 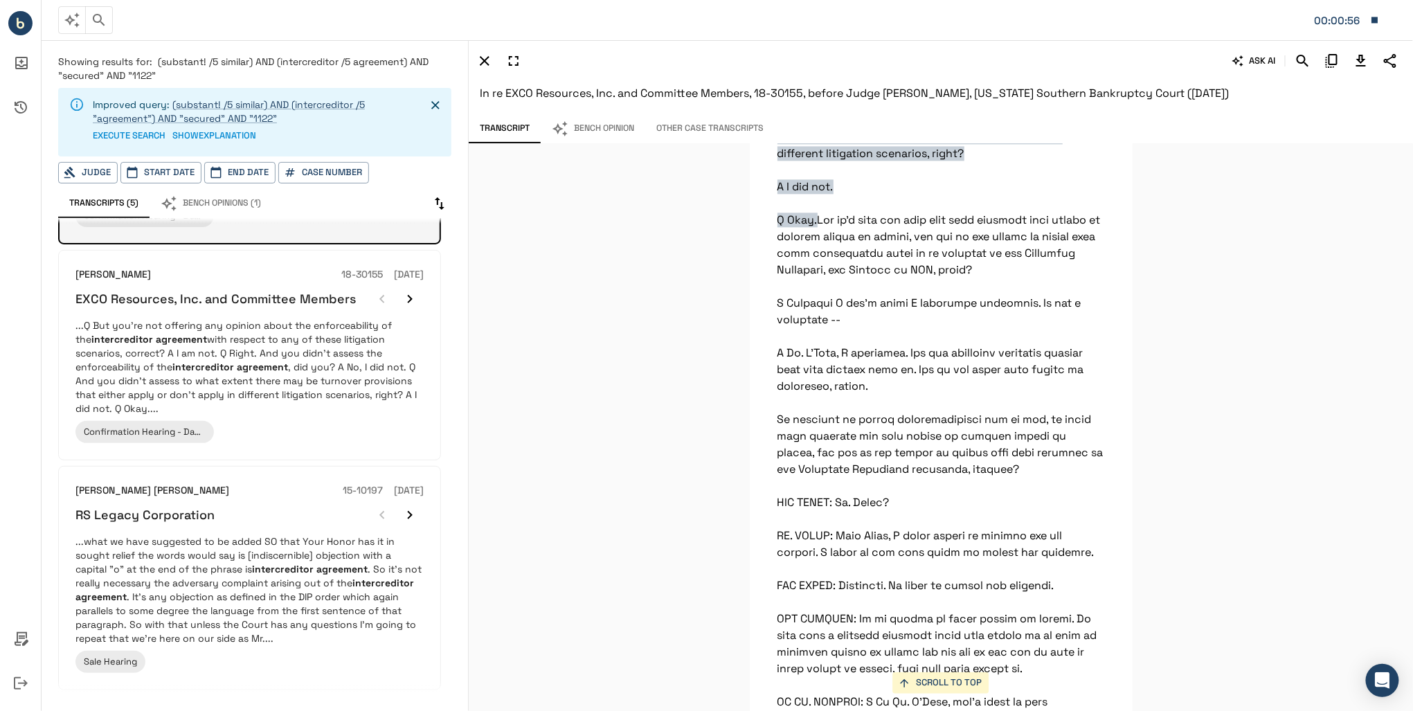 What do you see at coordinates (88, 172) in the screenshot?
I see `button: Judge` at bounding box center [88, 172].